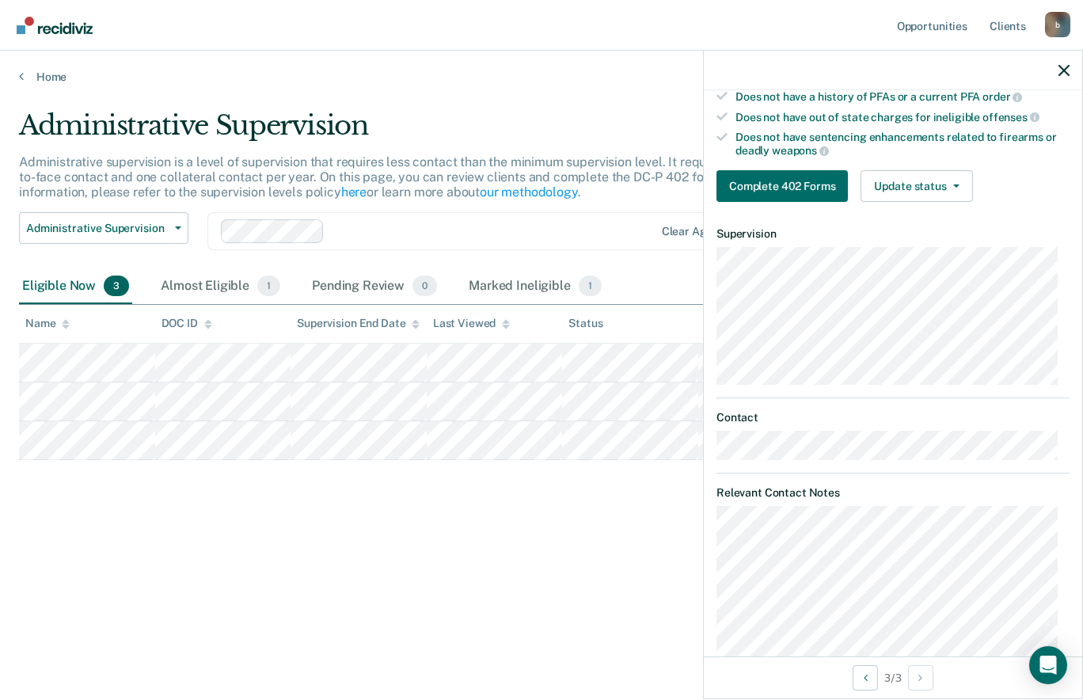 The height and width of the screenshot is (700, 1083). I want to click on button: Next Opportunity, so click(921, 678).